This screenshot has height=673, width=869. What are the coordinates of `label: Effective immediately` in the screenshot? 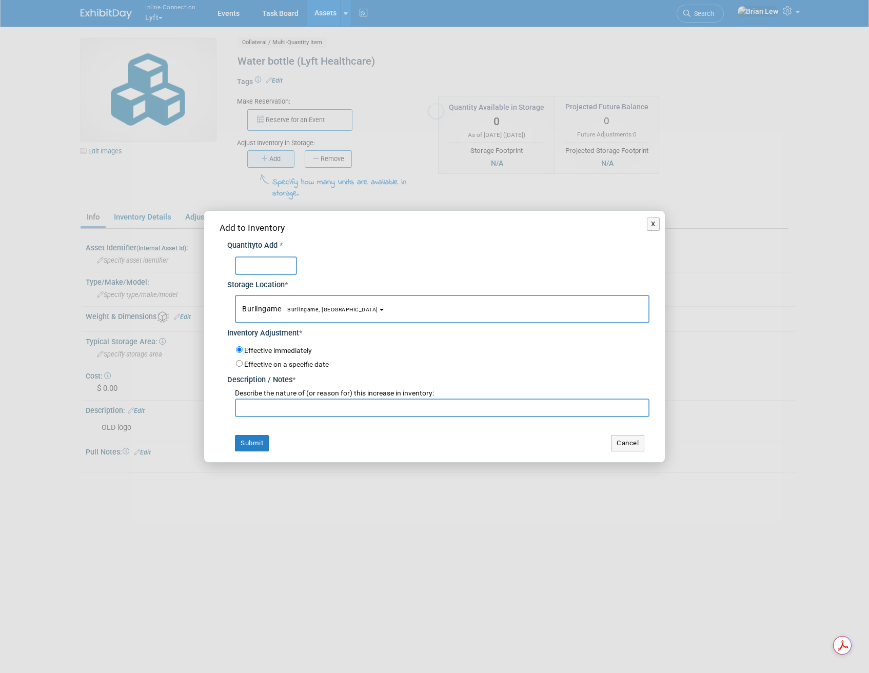 It's located at (278, 351).